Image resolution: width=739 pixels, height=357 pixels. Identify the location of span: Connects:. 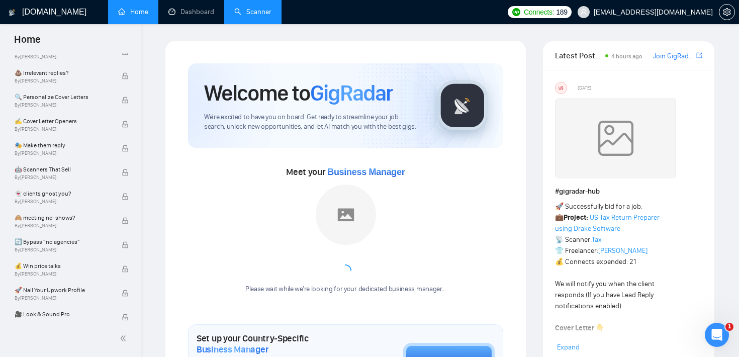
(539, 12).